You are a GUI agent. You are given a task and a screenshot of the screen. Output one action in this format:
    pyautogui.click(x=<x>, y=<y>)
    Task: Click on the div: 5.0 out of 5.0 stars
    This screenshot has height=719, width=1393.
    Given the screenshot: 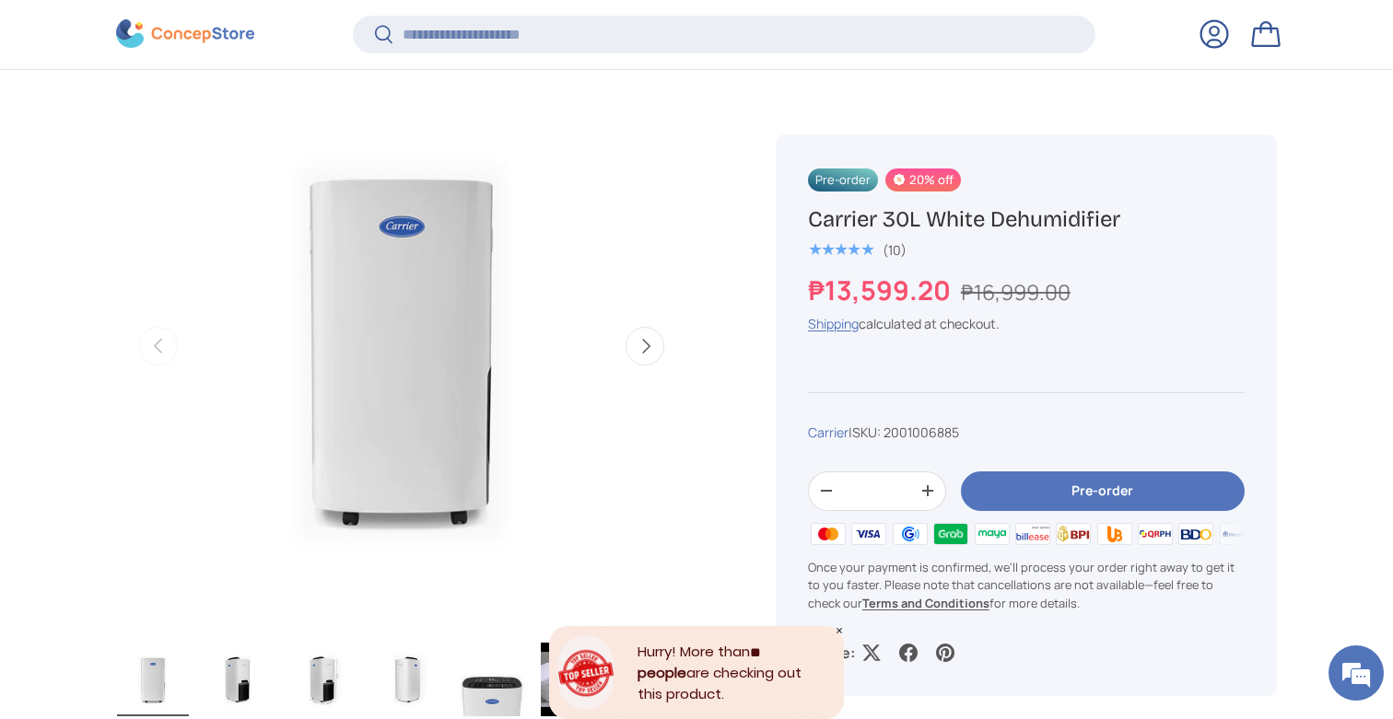 What is the action you would take?
    pyautogui.click(x=840, y=251)
    